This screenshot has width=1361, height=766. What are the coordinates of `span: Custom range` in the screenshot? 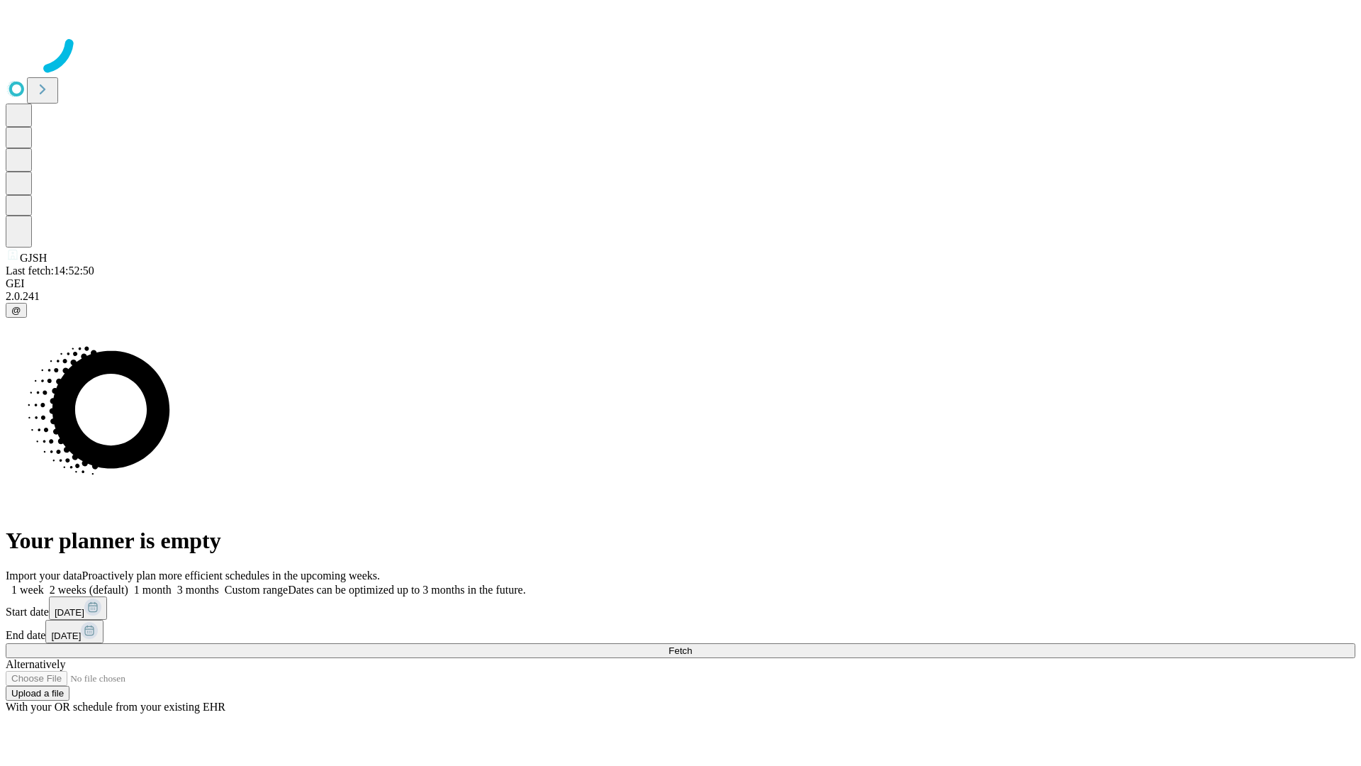 It's located at (256, 589).